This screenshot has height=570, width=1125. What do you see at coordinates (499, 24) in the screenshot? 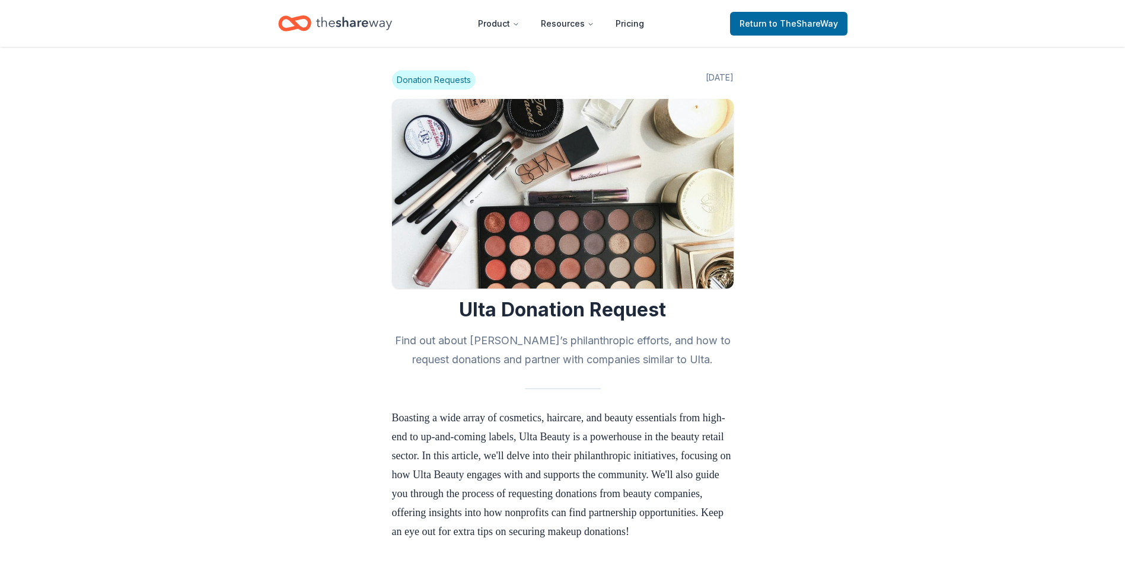
I see `button: Product` at bounding box center [499, 24].